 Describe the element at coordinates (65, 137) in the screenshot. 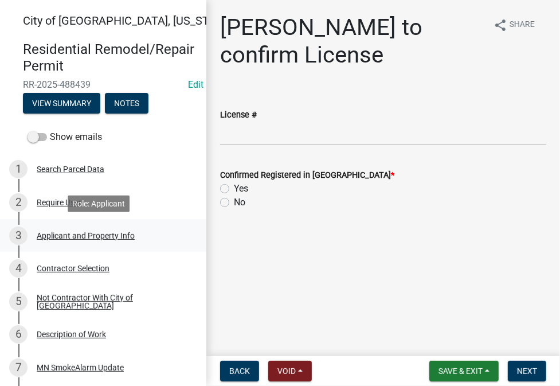

I see `label: Show emails` at that location.